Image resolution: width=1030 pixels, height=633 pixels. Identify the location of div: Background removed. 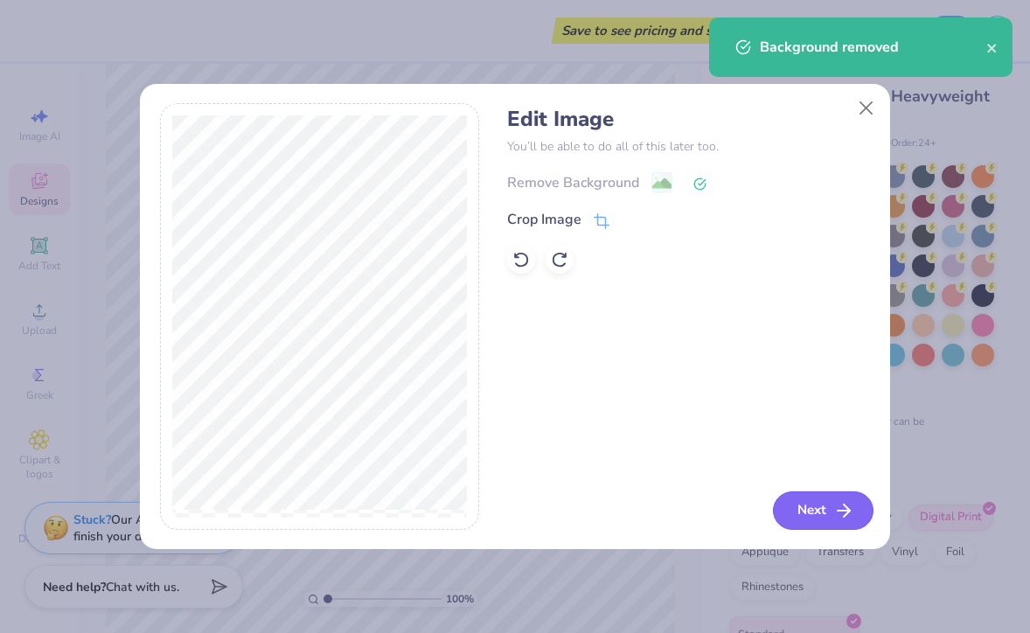
(873, 47).